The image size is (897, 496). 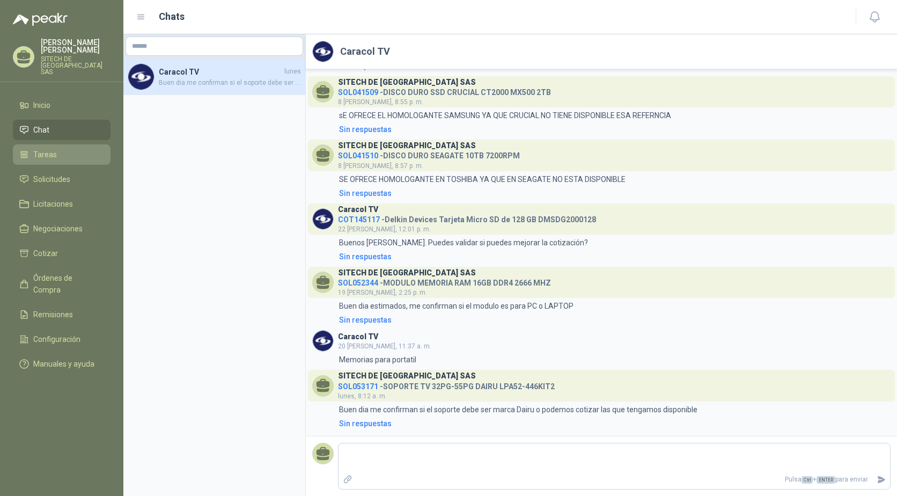 I want to click on span: Negociaciones, so click(x=58, y=229).